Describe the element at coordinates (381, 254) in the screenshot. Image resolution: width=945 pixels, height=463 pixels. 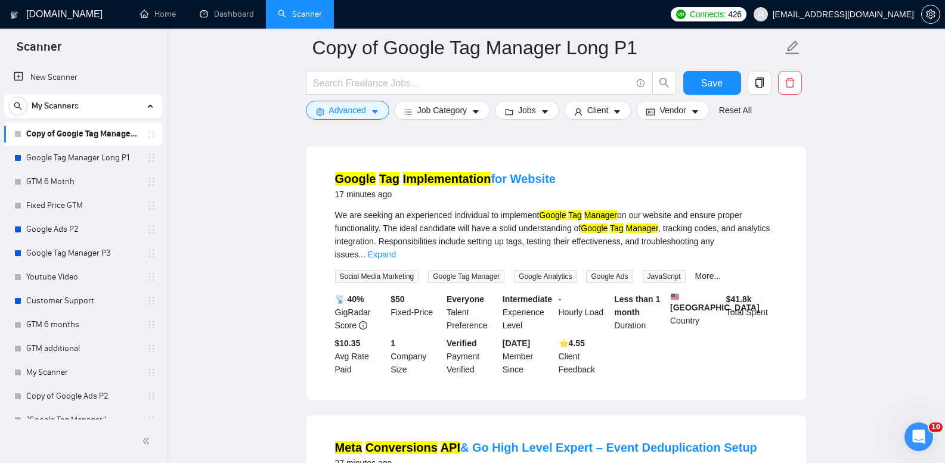
I see `a: Expand` at that location.